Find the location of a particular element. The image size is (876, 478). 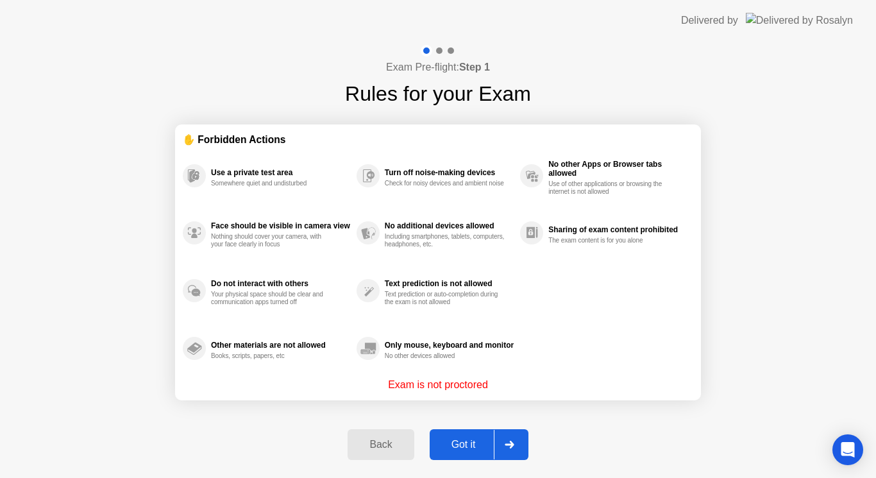

img: Delivered by Rosalyn is located at coordinates (799, 20).